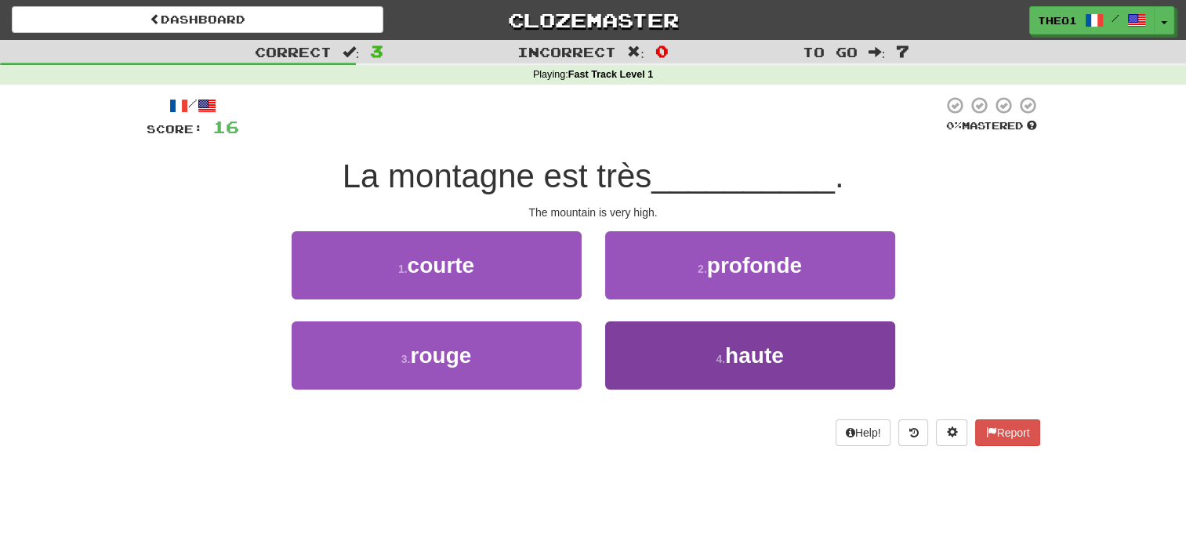  I want to click on span: 16, so click(226, 126).